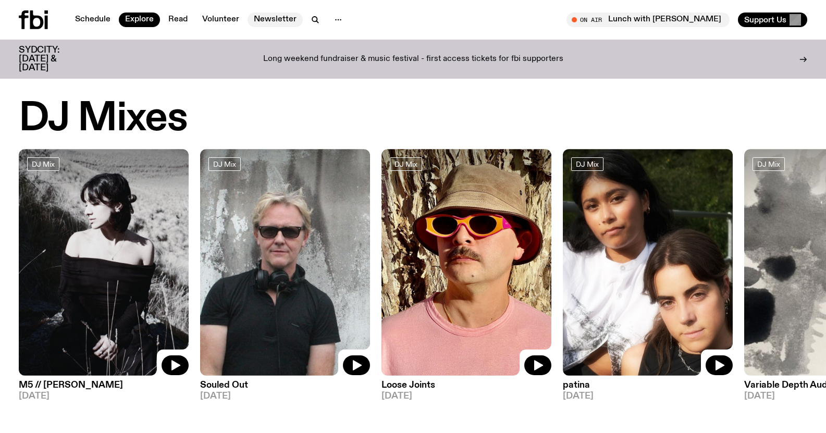 The image size is (826, 433). What do you see at coordinates (220, 20) in the screenshot?
I see `a: Volunteer` at bounding box center [220, 20].